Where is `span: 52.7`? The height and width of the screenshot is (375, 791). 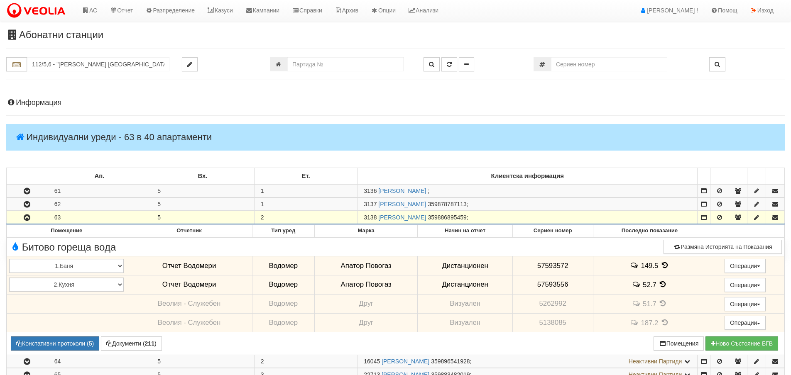
span: 52.7 is located at coordinates (649, 285).